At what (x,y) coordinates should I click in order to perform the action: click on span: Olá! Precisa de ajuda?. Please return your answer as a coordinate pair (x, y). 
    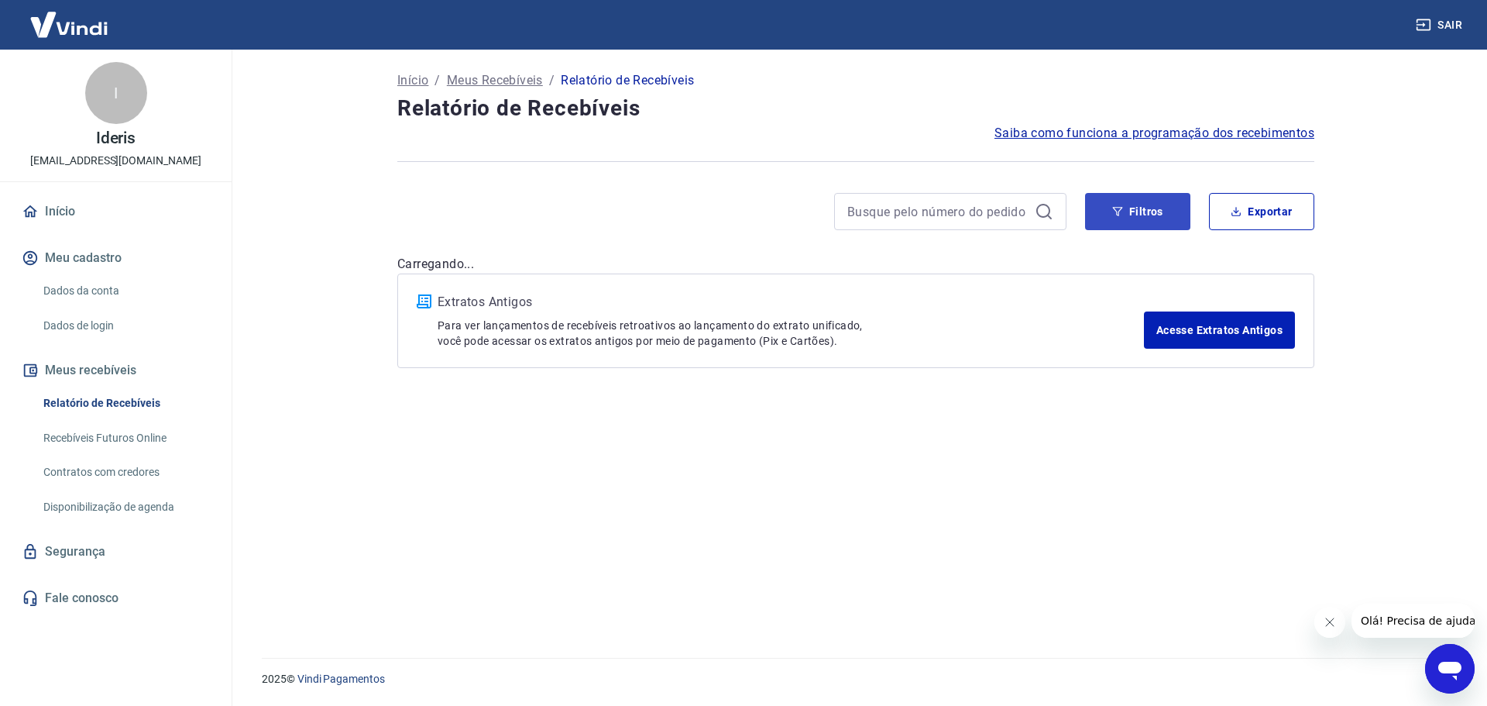
    Looking at the image, I should click on (70, 17).